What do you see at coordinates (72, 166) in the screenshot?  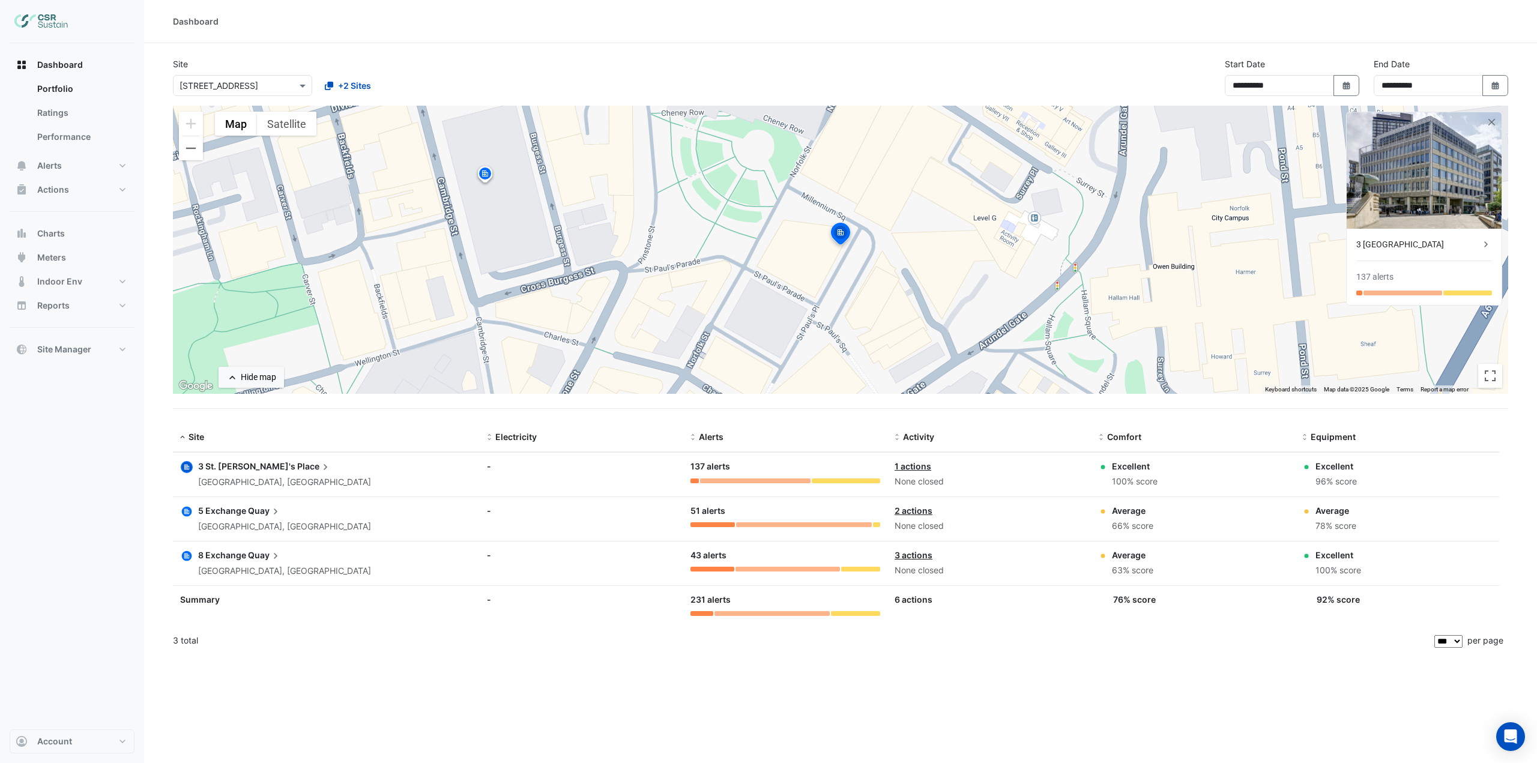 I see `button: Alerts` at bounding box center [72, 166].